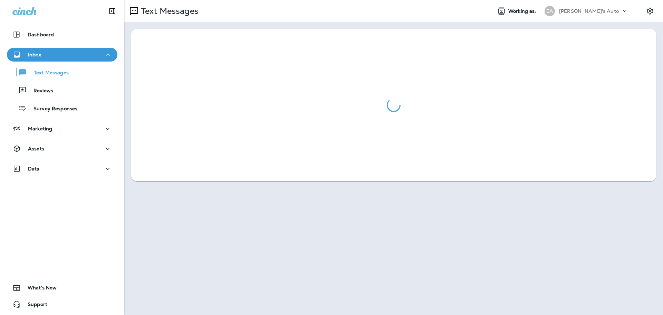  Describe the element at coordinates (62, 148) in the screenshot. I see `button: Assets` at that location.